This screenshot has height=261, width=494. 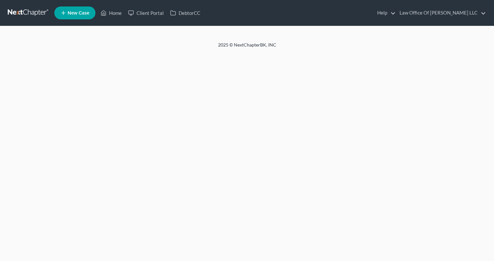 I want to click on a: Help, so click(x=385, y=13).